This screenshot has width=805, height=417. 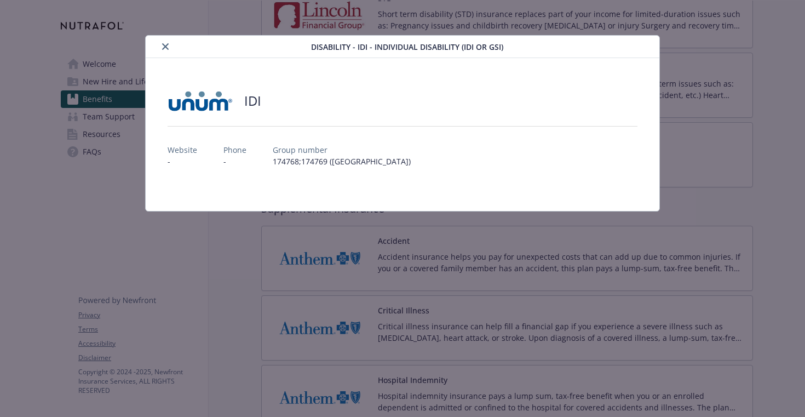 What do you see at coordinates (403, 123) in the screenshot?
I see `div: details for plan Disability - IDI - Individual Disability (IDI or GSI)` at bounding box center [403, 123].